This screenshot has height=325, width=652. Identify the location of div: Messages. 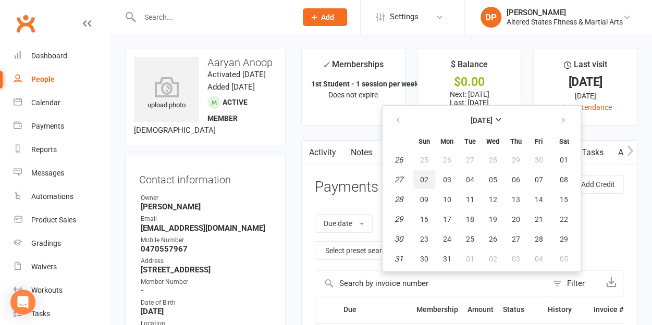
(47, 173).